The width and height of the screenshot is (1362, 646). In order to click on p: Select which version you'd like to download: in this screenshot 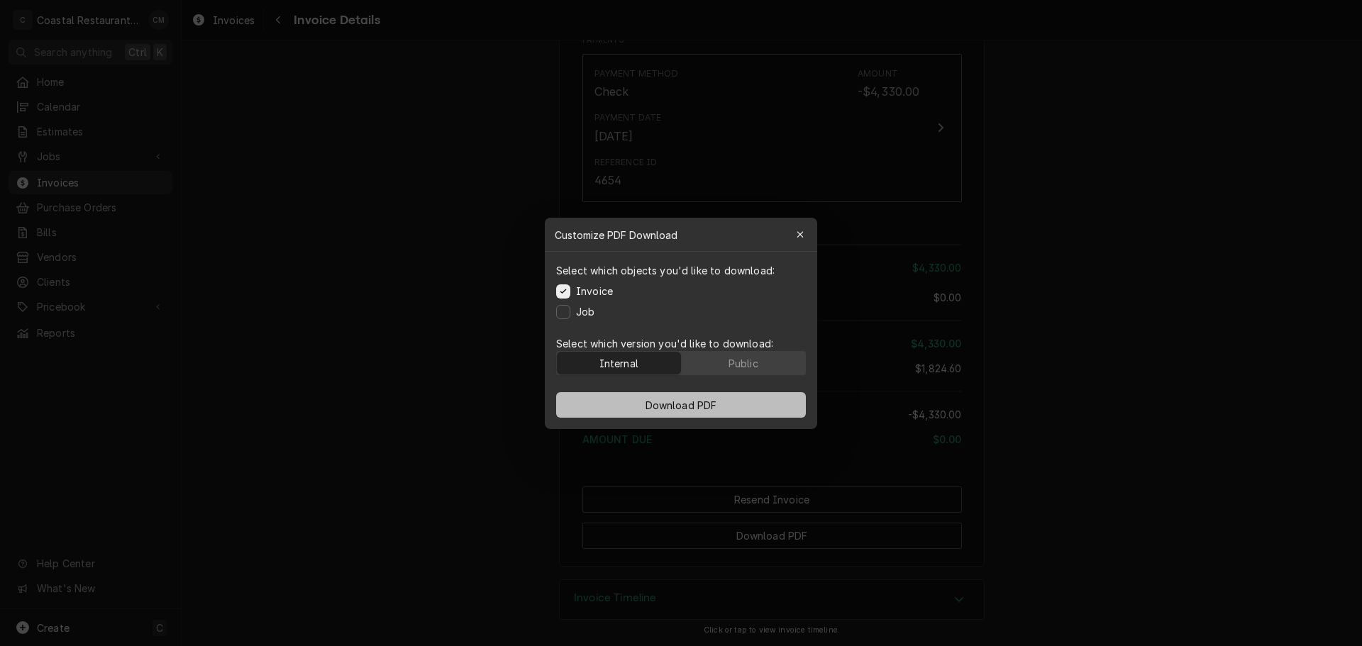, I will do `click(681, 343)`.